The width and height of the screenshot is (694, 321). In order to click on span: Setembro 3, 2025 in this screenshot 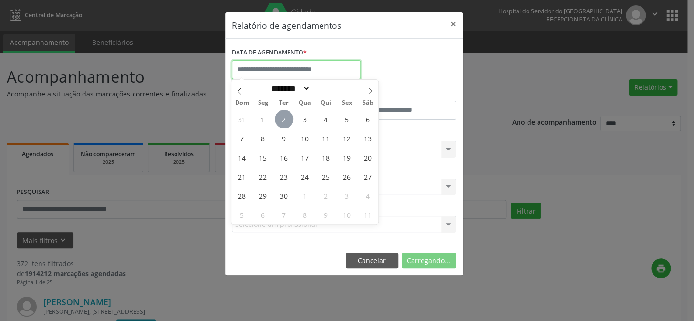, I will do `click(305, 119)`.